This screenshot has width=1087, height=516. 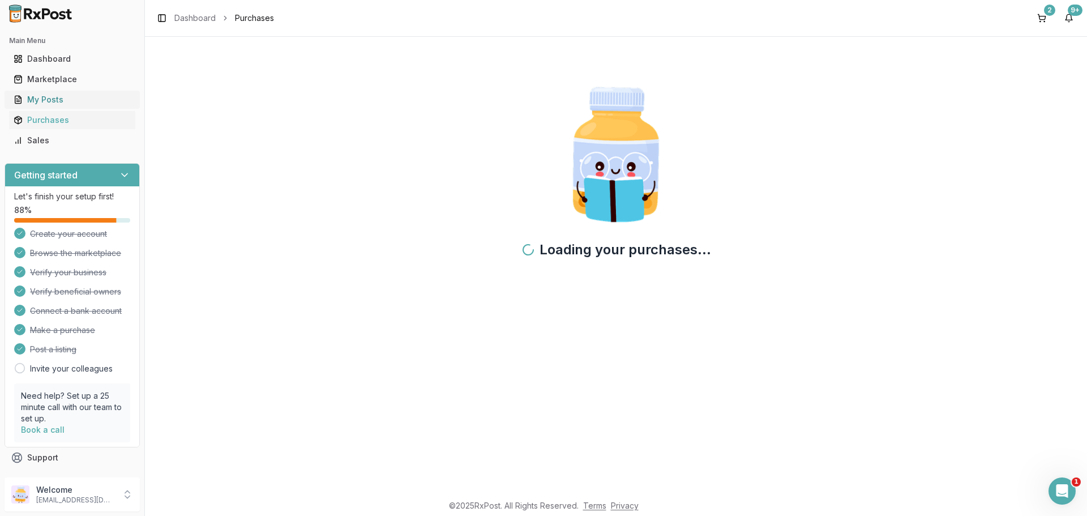 I want to click on img: RxPost Logo, so click(x=41, y=14).